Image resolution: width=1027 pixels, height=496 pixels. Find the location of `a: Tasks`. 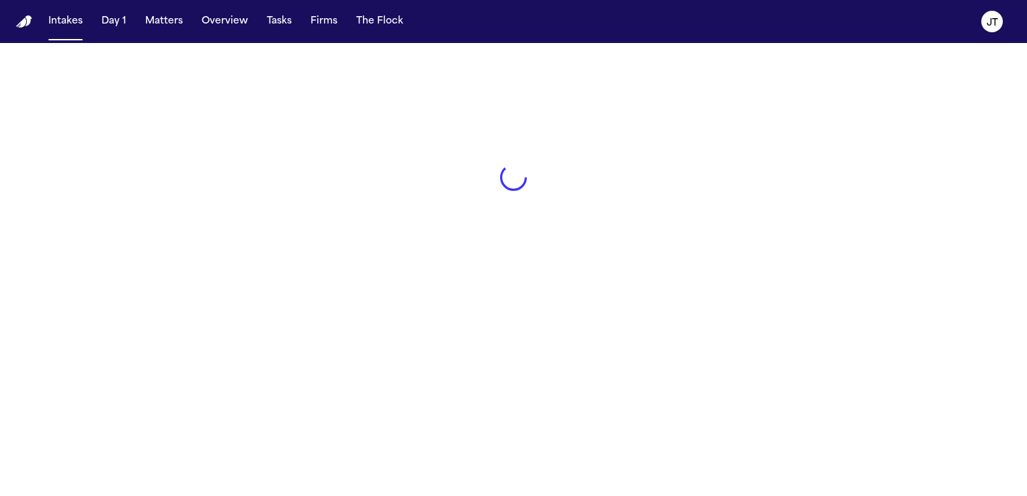

a: Tasks is located at coordinates (279, 21).